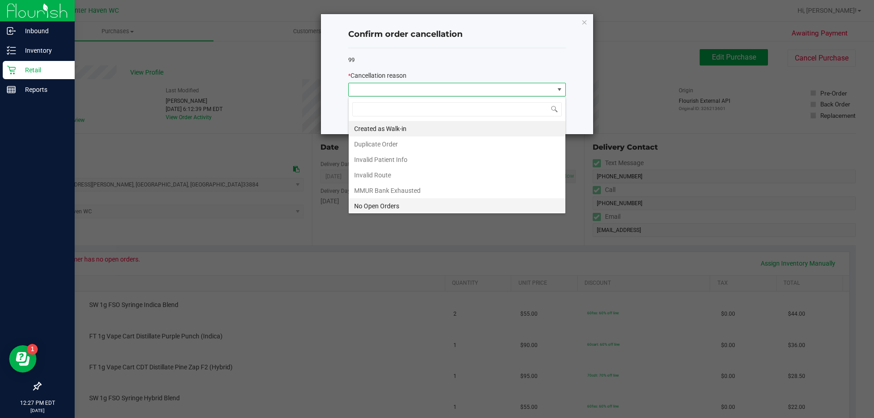  I want to click on li: Created as Walk-in, so click(457, 129).